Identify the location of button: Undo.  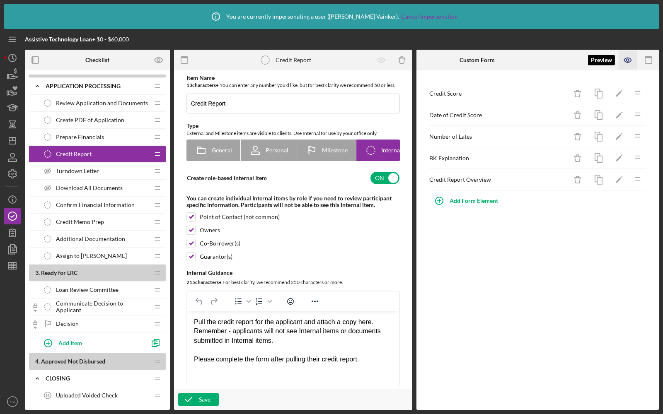
(199, 302).